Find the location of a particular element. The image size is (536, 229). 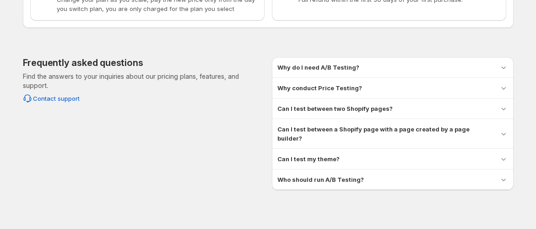

h3: Can I test my theme? is located at coordinates (309, 159).